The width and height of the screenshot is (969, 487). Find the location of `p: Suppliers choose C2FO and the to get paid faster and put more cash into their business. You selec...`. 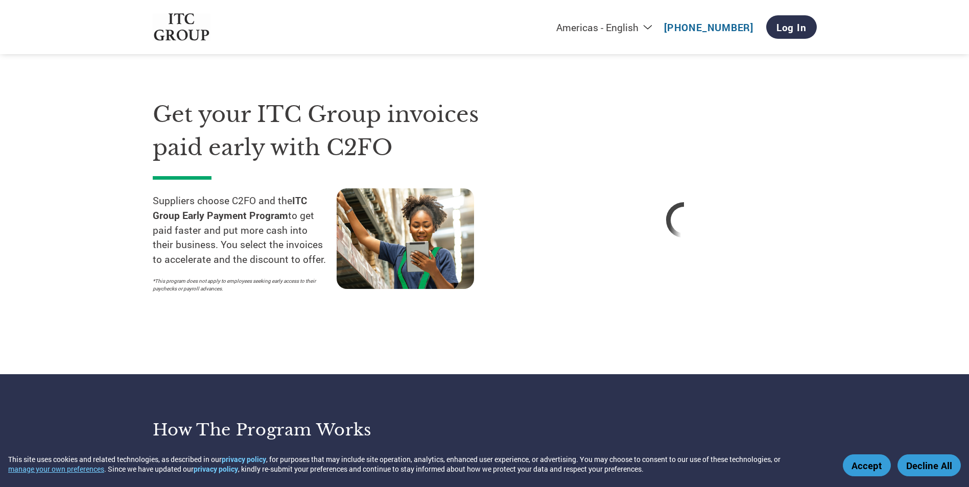

p: Suppliers choose C2FO and the to get paid faster and put more cash into their business. You selec... is located at coordinates (245, 230).